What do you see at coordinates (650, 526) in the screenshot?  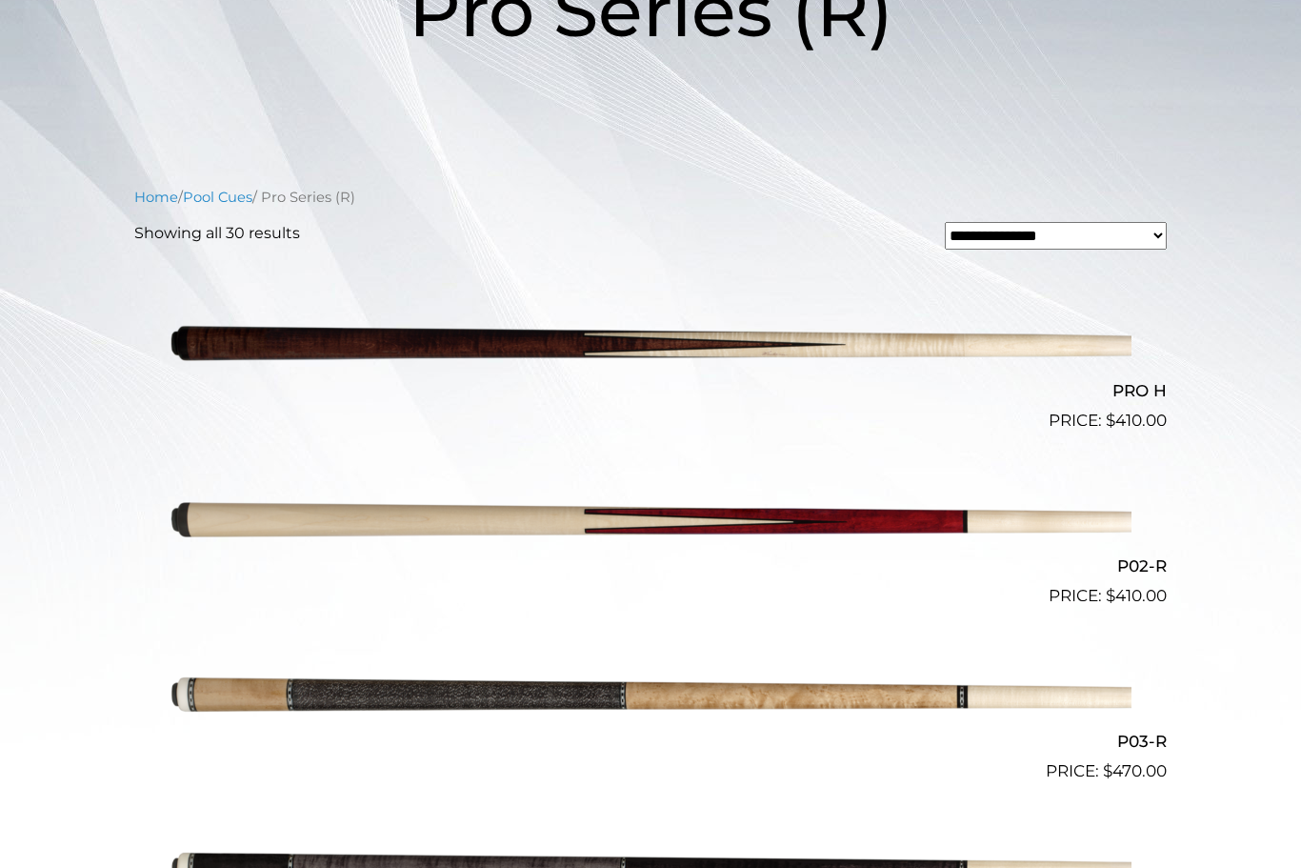 I see `a: P02-R $410.00` at bounding box center [650, 526].